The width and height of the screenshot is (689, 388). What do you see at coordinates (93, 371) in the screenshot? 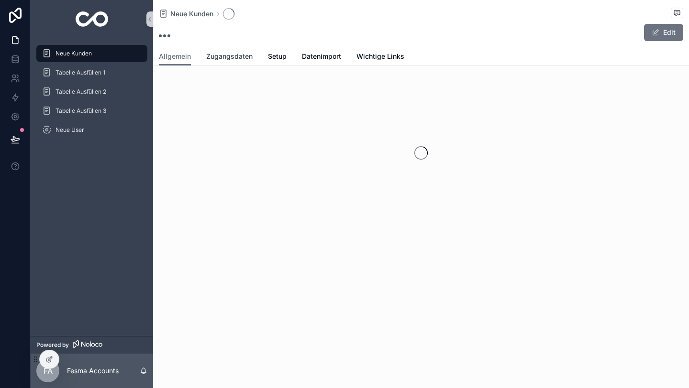
I see `p: Fesma Accounts` at bounding box center [93, 371].